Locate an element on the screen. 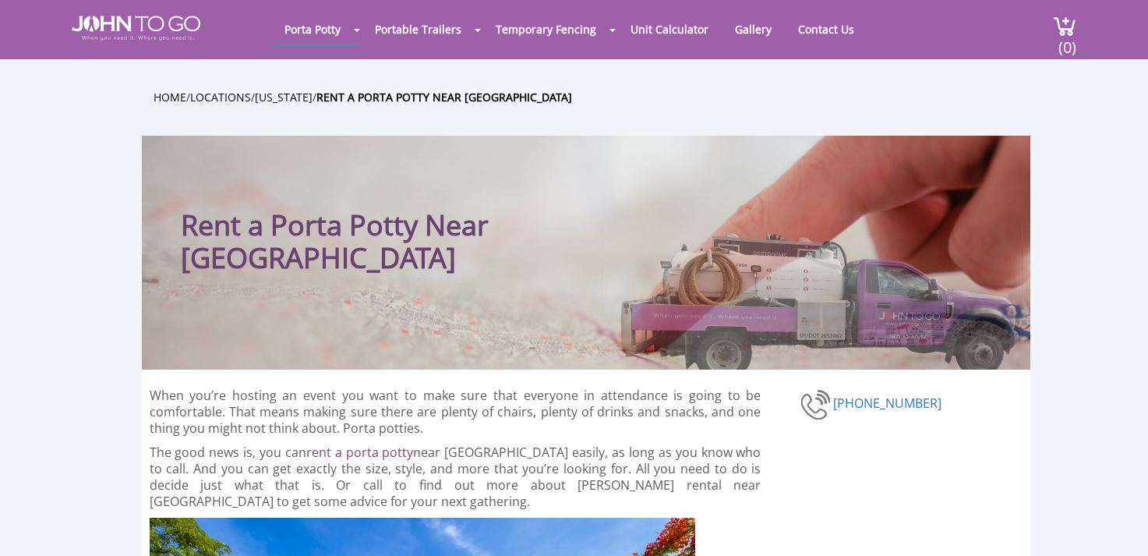 This screenshot has height=556, width=1148. a: rent a porta potty is located at coordinates (360, 452).